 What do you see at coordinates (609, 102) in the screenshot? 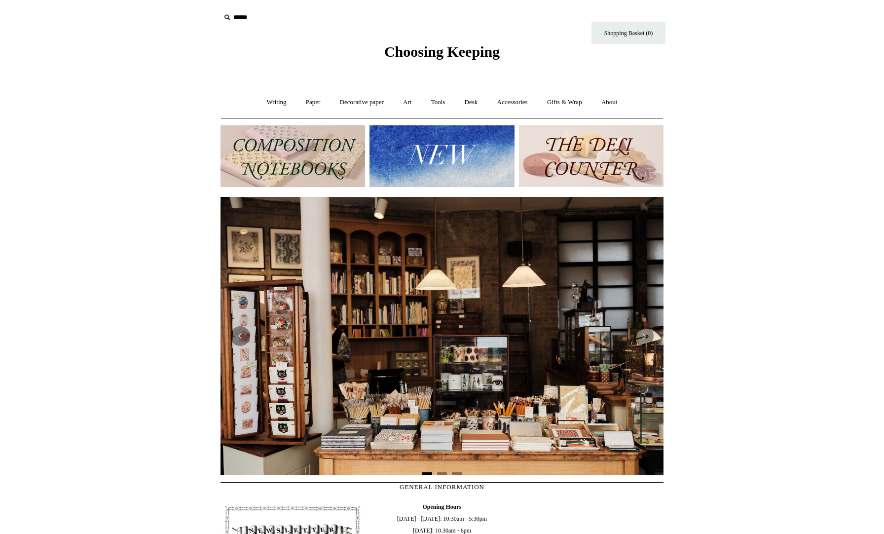
I see `a: About` at bounding box center [609, 102].